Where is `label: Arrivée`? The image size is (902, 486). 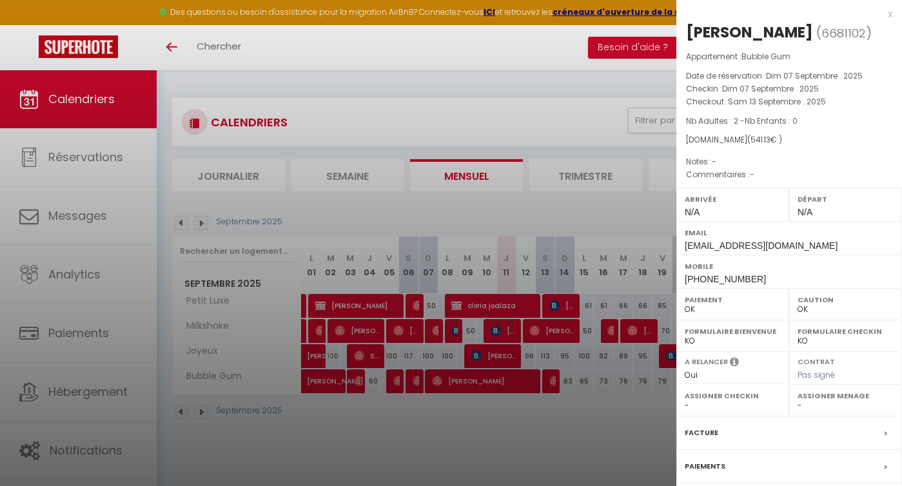
label: Arrivée is located at coordinates (732, 199).